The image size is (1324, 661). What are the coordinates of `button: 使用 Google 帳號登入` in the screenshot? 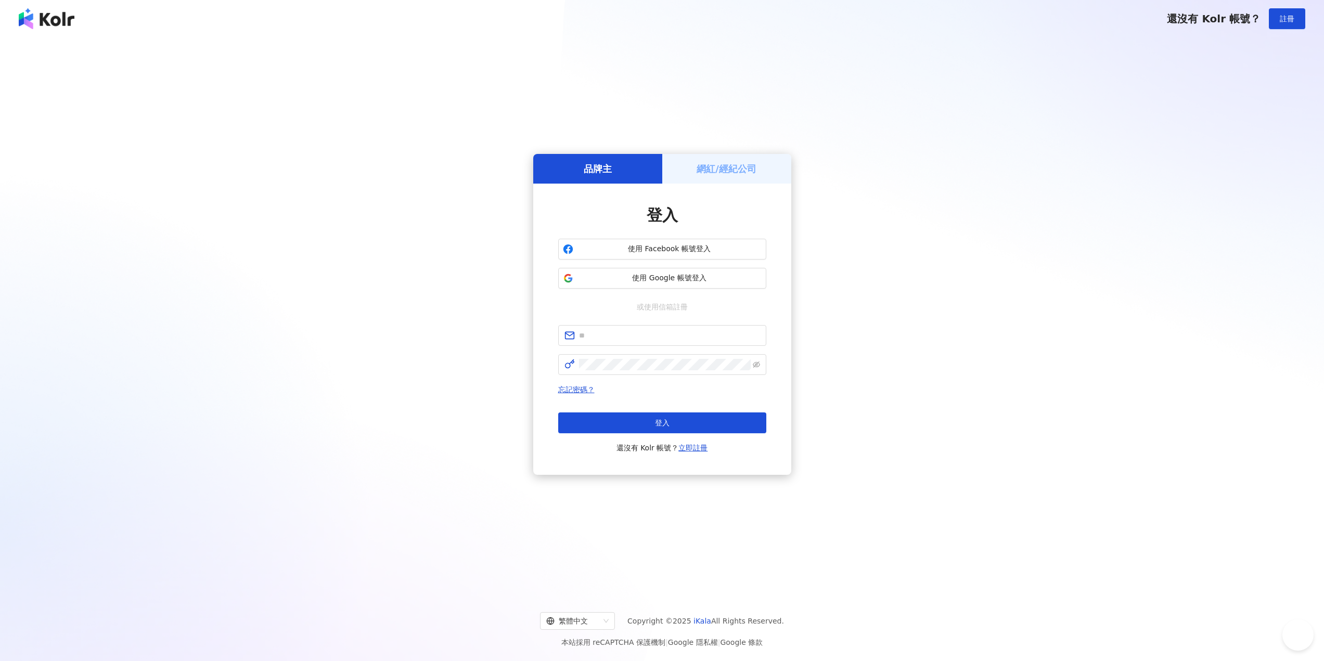 It's located at (662, 278).